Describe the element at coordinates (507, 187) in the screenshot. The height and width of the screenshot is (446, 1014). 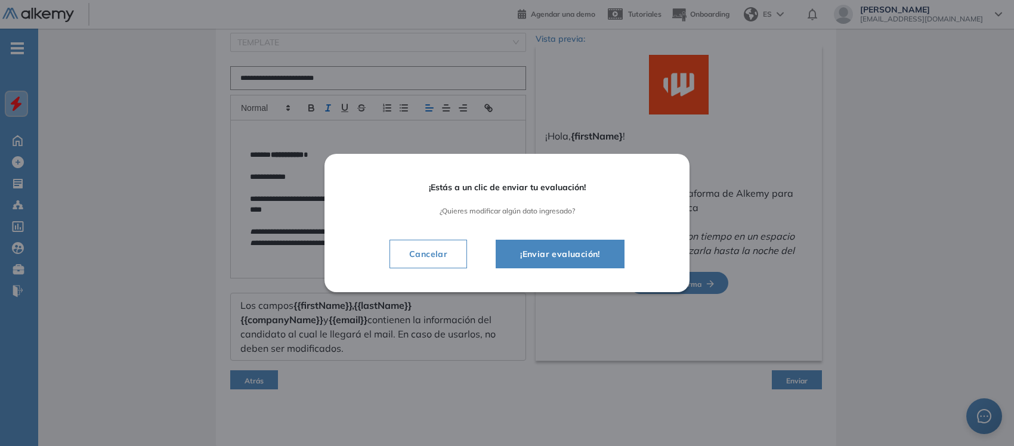
I see `span: ¡Estás a un clic de enviar tu evaluación!` at that location.